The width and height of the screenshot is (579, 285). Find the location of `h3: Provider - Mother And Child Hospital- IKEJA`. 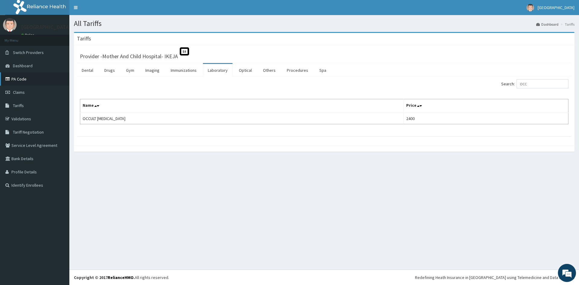

h3: Provider - Mother And Child Hospital- IKEJA is located at coordinates (129, 56).